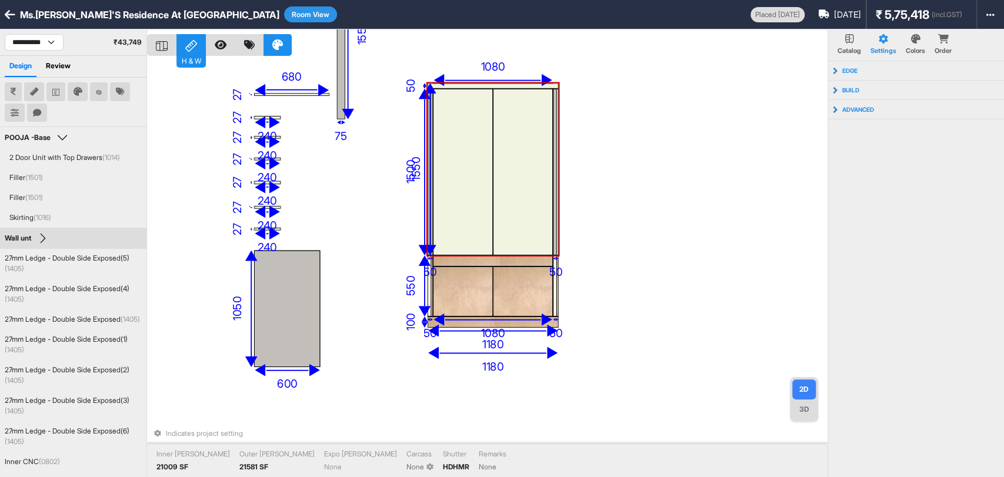  What do you see at coordinates (287, 384) in the screenshot?
I see `div: 600` at bounding box center [287, 384].